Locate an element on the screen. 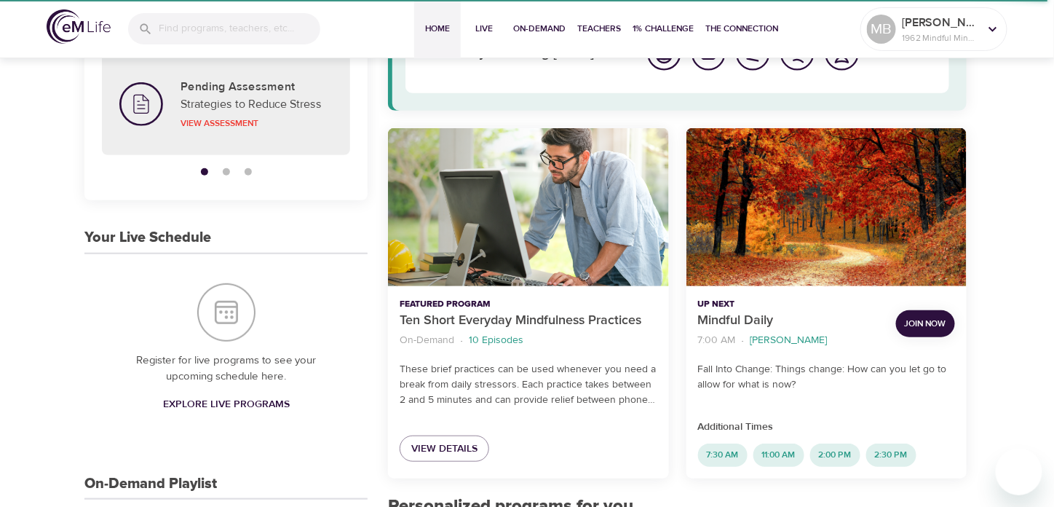  div: 7:30 AM is located at coordinates (723, 455).